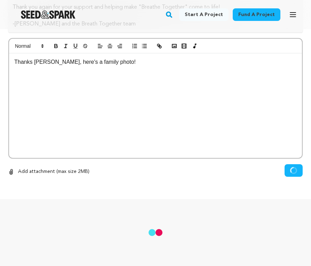 This screenshot has width=311, height=266. Describe the element at coordinates (257, 15) in the screenshot. I see `a: Fund a project` at that location.